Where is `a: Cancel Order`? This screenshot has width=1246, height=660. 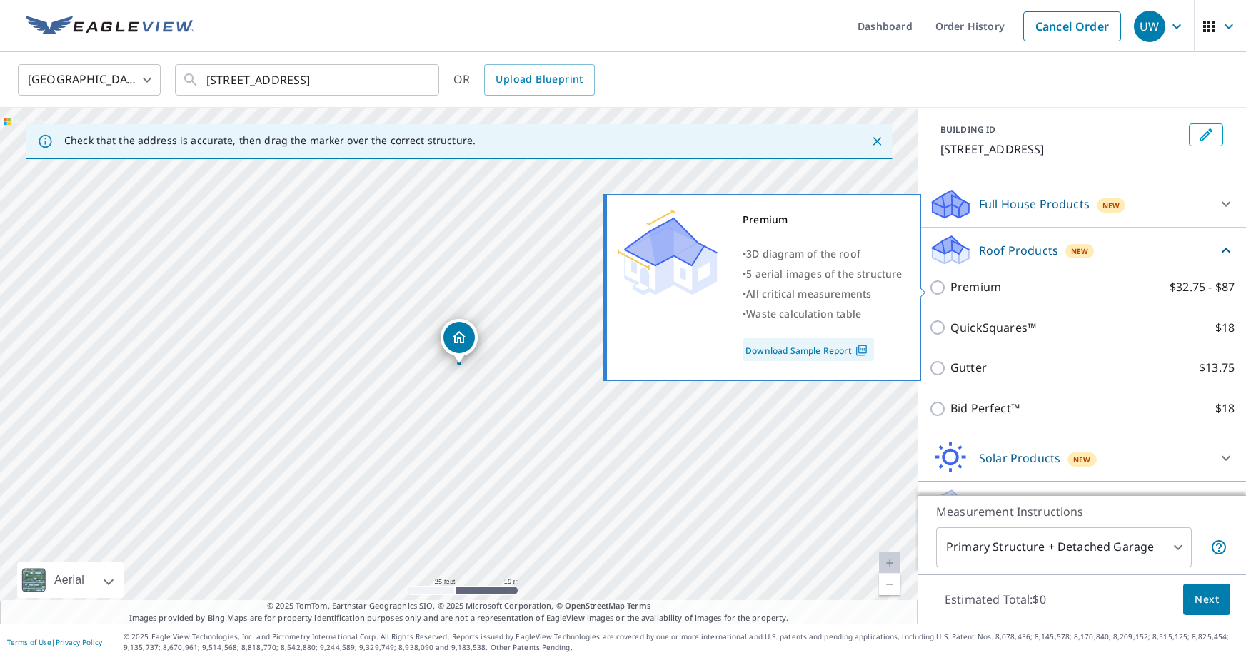
a: Cancel Order is located at coordinates (1072, 26).